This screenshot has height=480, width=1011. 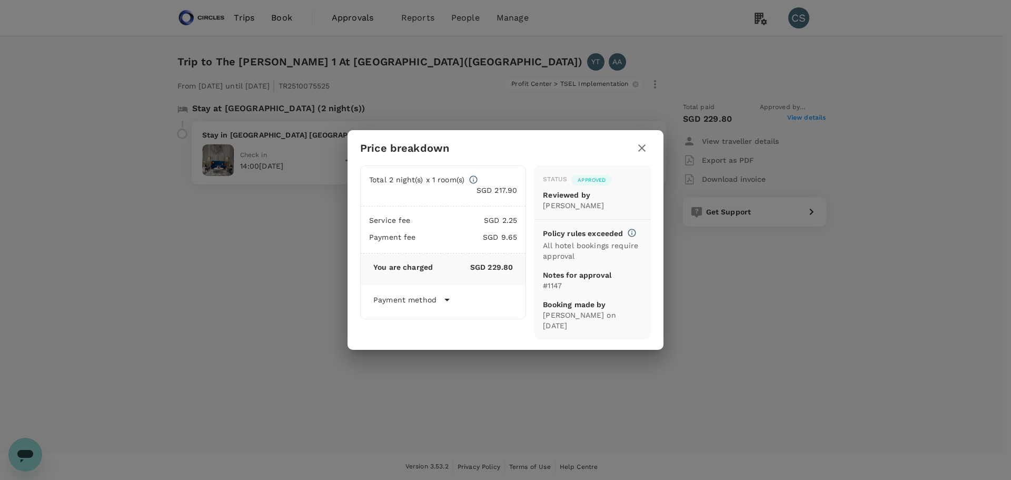 I want to click on p: SGD 9.65, so click(x=467, y=237).